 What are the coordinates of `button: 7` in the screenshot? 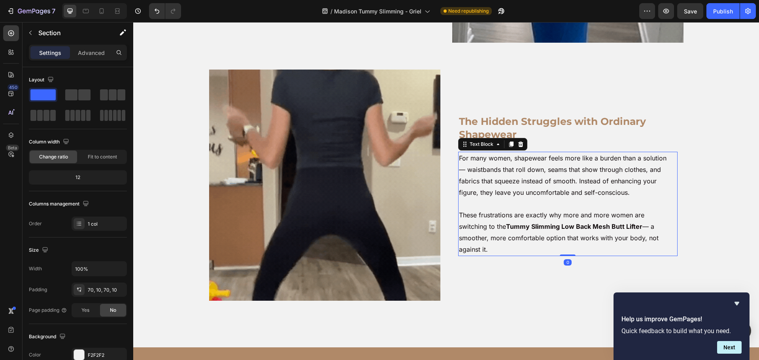 It's located at (31, 11).